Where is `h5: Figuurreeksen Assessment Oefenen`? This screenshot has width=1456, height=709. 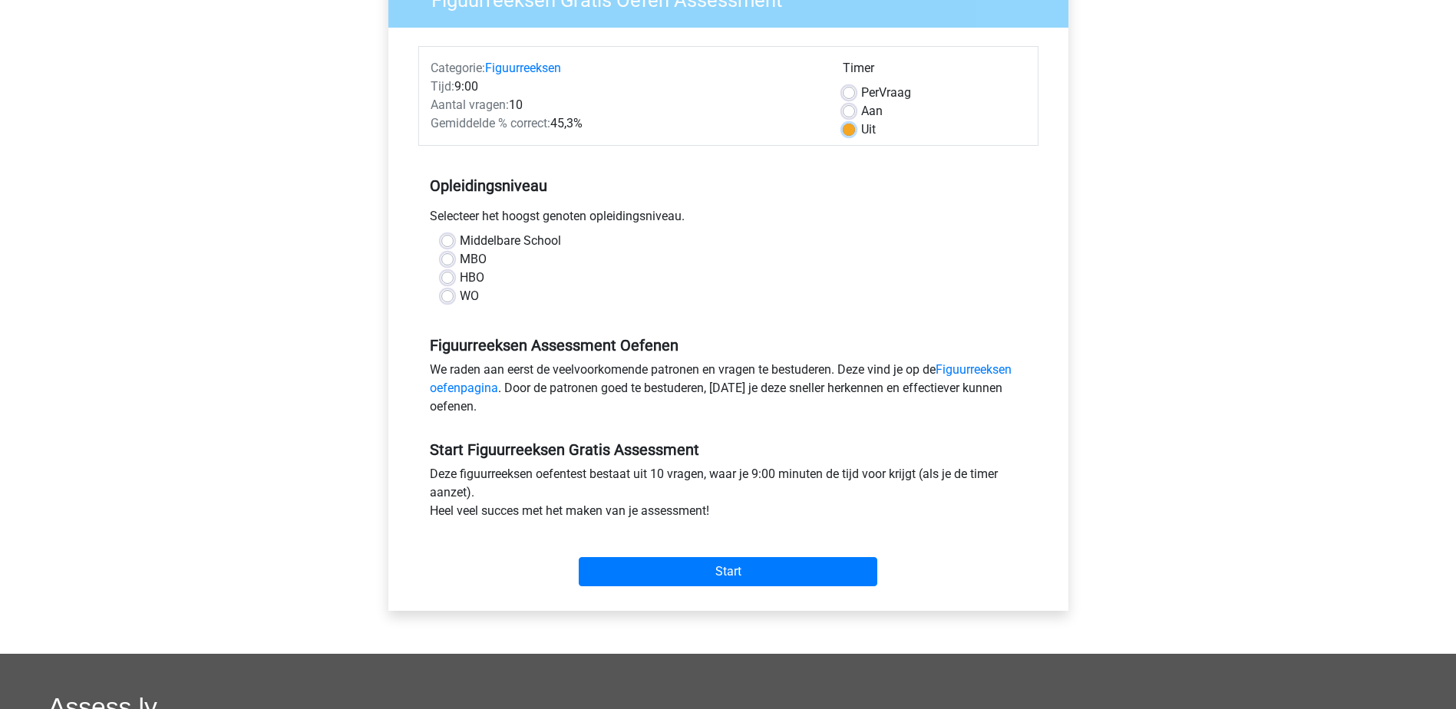 h5: Figuurreeksen Assessment Oefenen is located at coordinates (729, 345).